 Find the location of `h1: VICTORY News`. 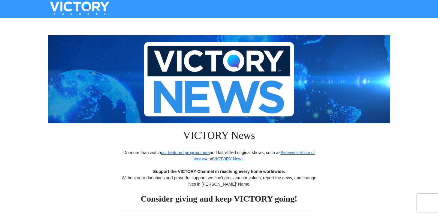

h1: VICTORY News is located at coordinates (219, 136).